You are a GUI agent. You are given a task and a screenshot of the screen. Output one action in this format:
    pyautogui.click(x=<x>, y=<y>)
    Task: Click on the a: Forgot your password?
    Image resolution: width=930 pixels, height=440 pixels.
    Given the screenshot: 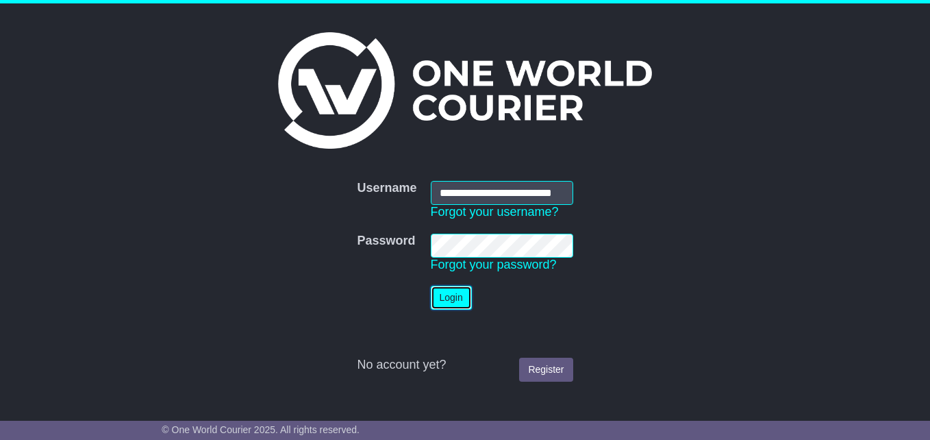 What is the action you would take?
    pyautogui.click(x=494, y=264)
    